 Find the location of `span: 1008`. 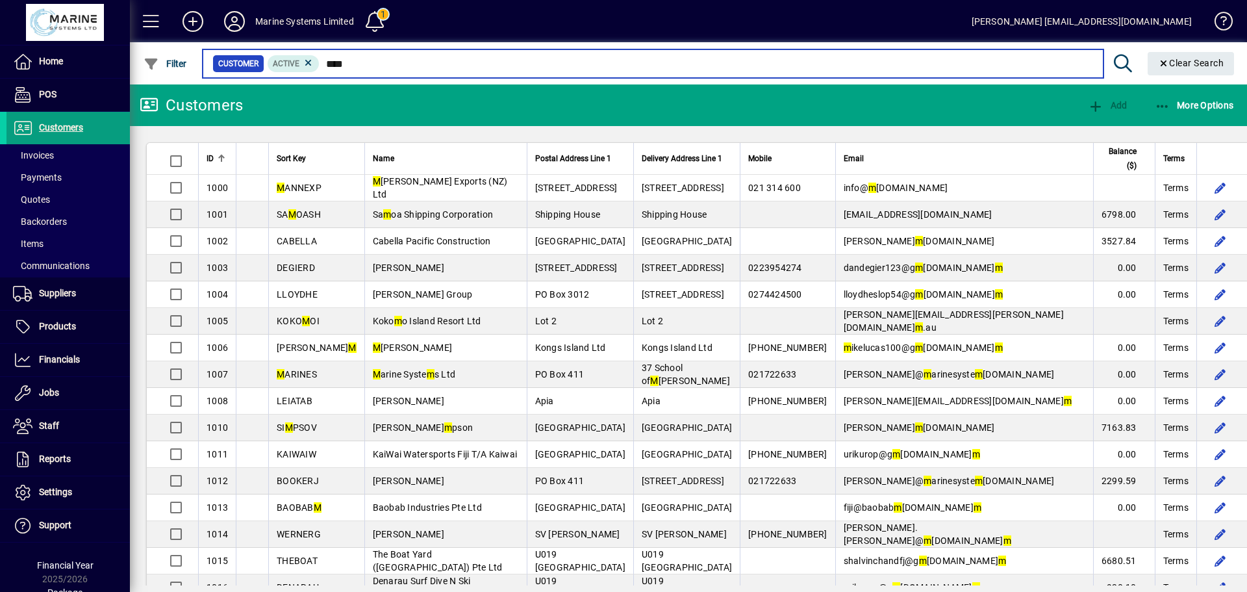

span: 1008 is located at coordinates (217, 401).